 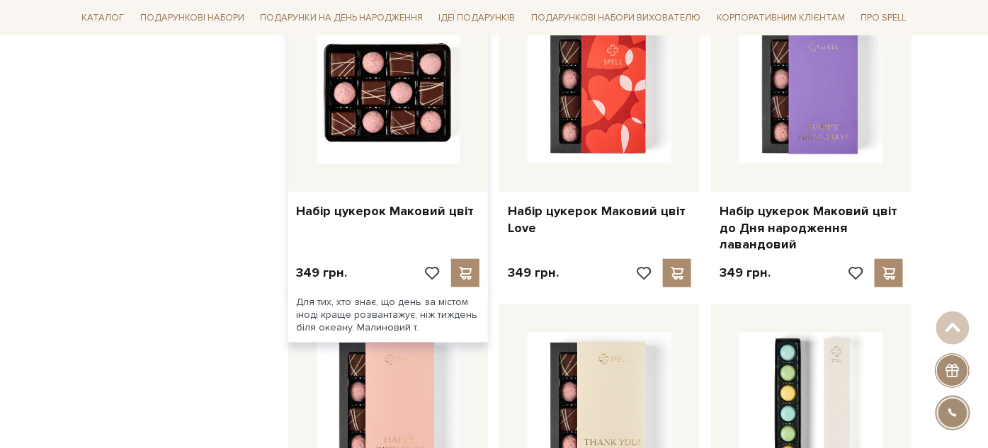 I want to click on a: Корпоративним клієнтам, so click(x=780, y=18).